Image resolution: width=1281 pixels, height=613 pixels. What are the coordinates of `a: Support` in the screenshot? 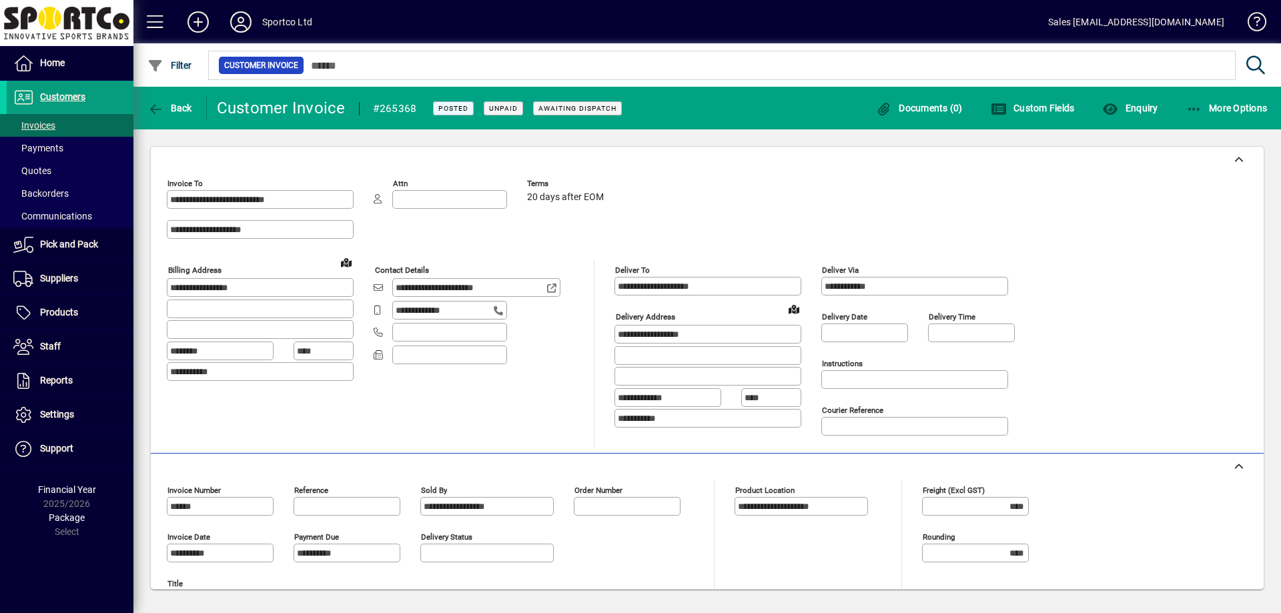 It's located at (70, 449).